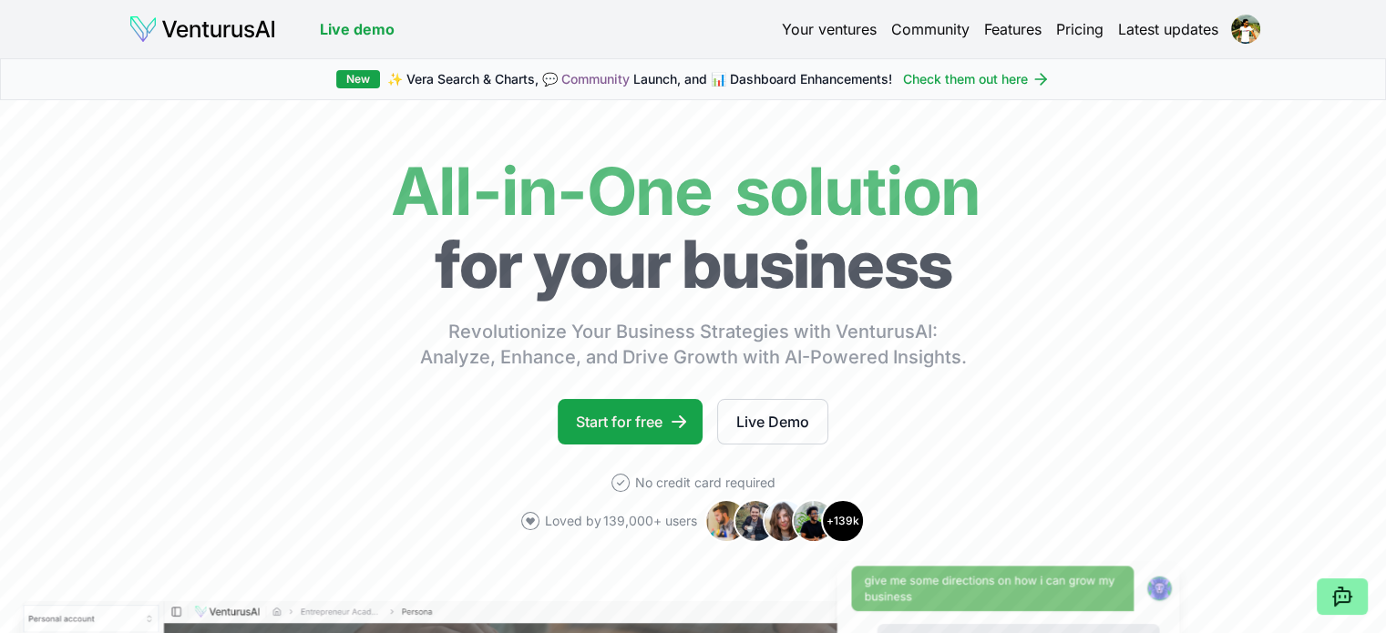 This screenshot has height=633, width=1386. I want to click on a: Your ventures, so click(829, 29).